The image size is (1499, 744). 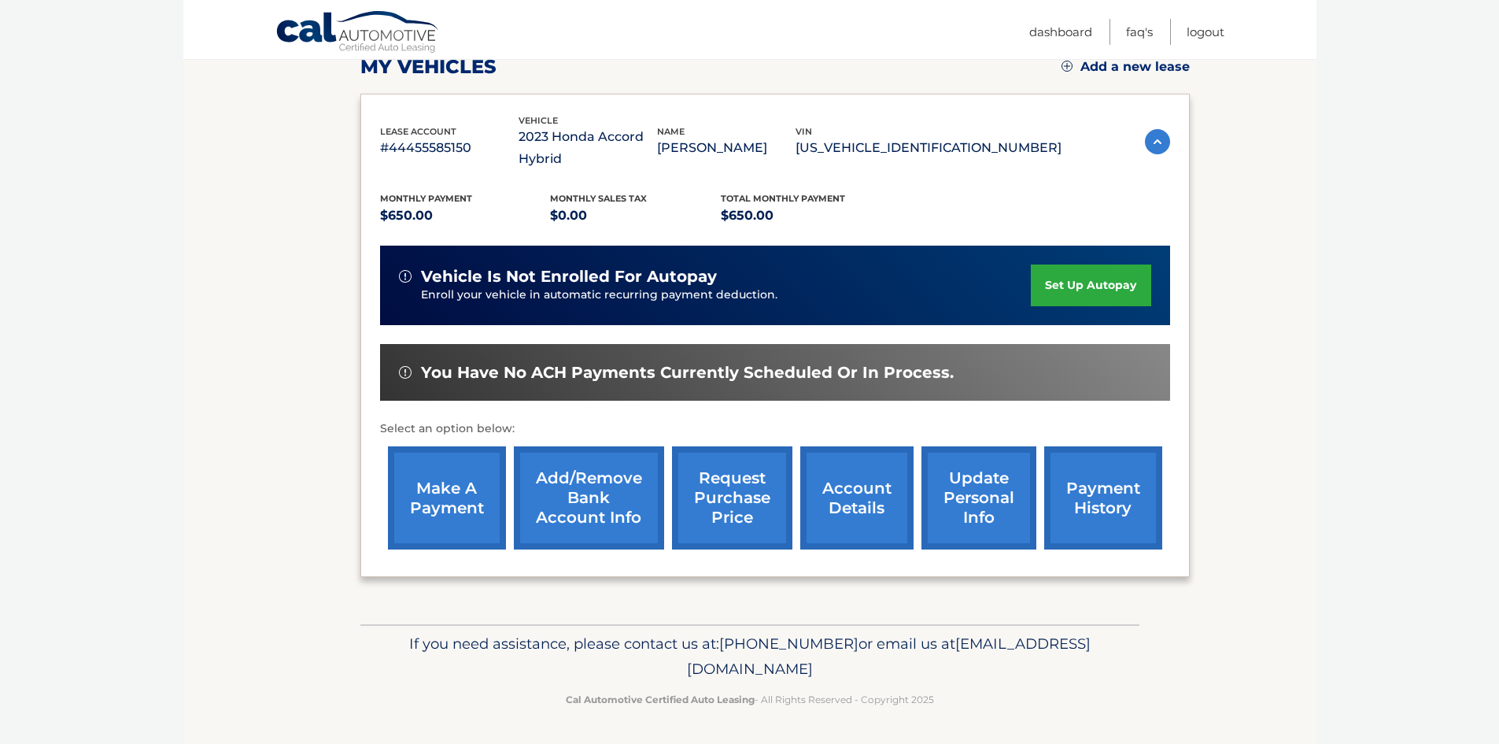 What do you see at coordinates (732, 497) in the screenshot?
I see `a: request purchase price` at bounding box center [732, 497].